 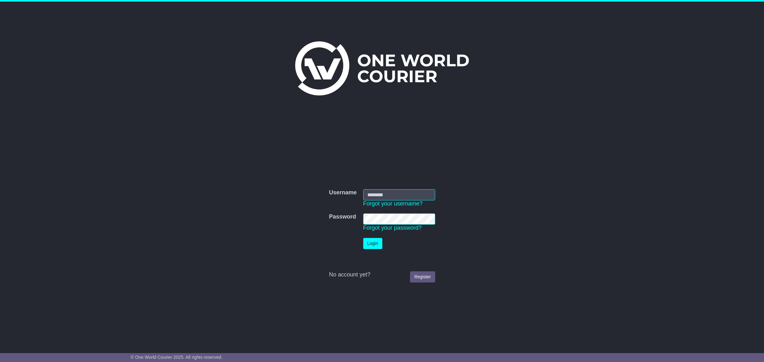 I want to click on a: Register, so click(x=422, y=277).